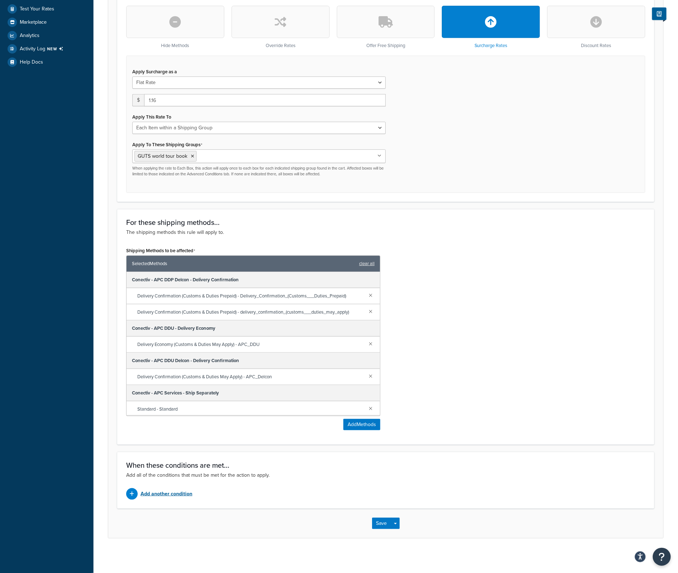 The image size is (678, 573). Describe the element at coordinates (47, 22) in the screenshot. I see `a: Marketplace` at that location.